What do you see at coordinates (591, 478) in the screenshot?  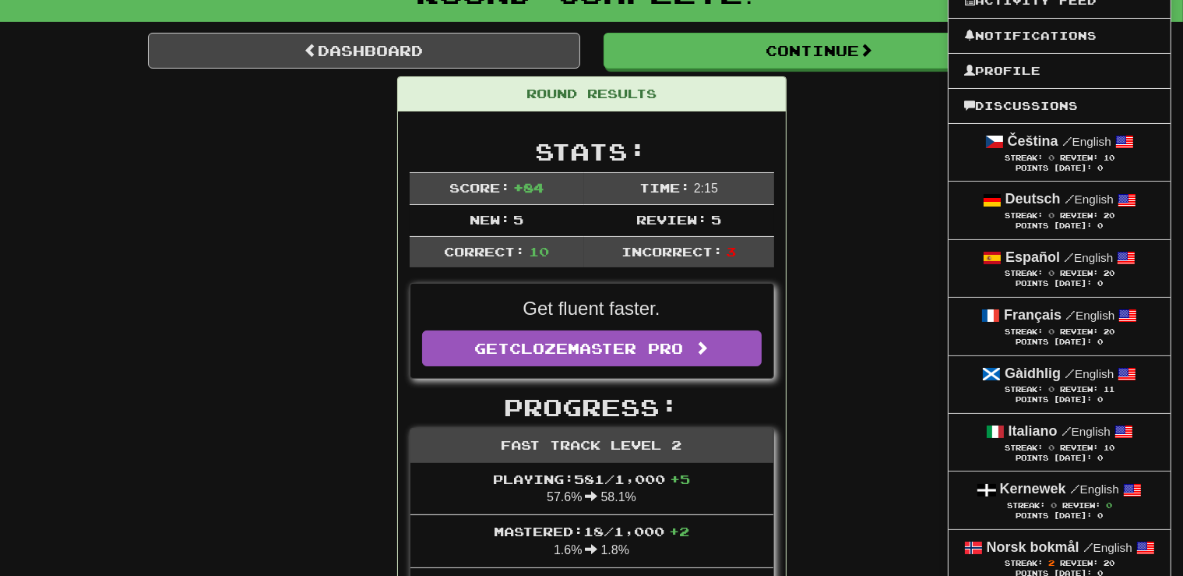 I see `span: Playing: 581 / 1,000` at bounding box center [591, 478].